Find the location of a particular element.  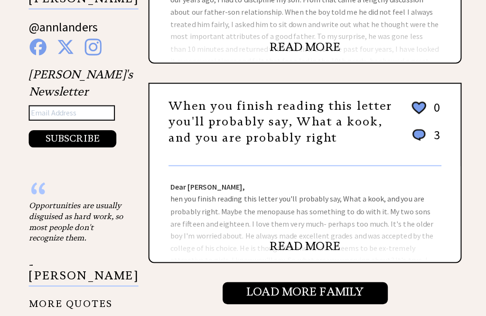

td: 0 is located at coordinates (431, 112).